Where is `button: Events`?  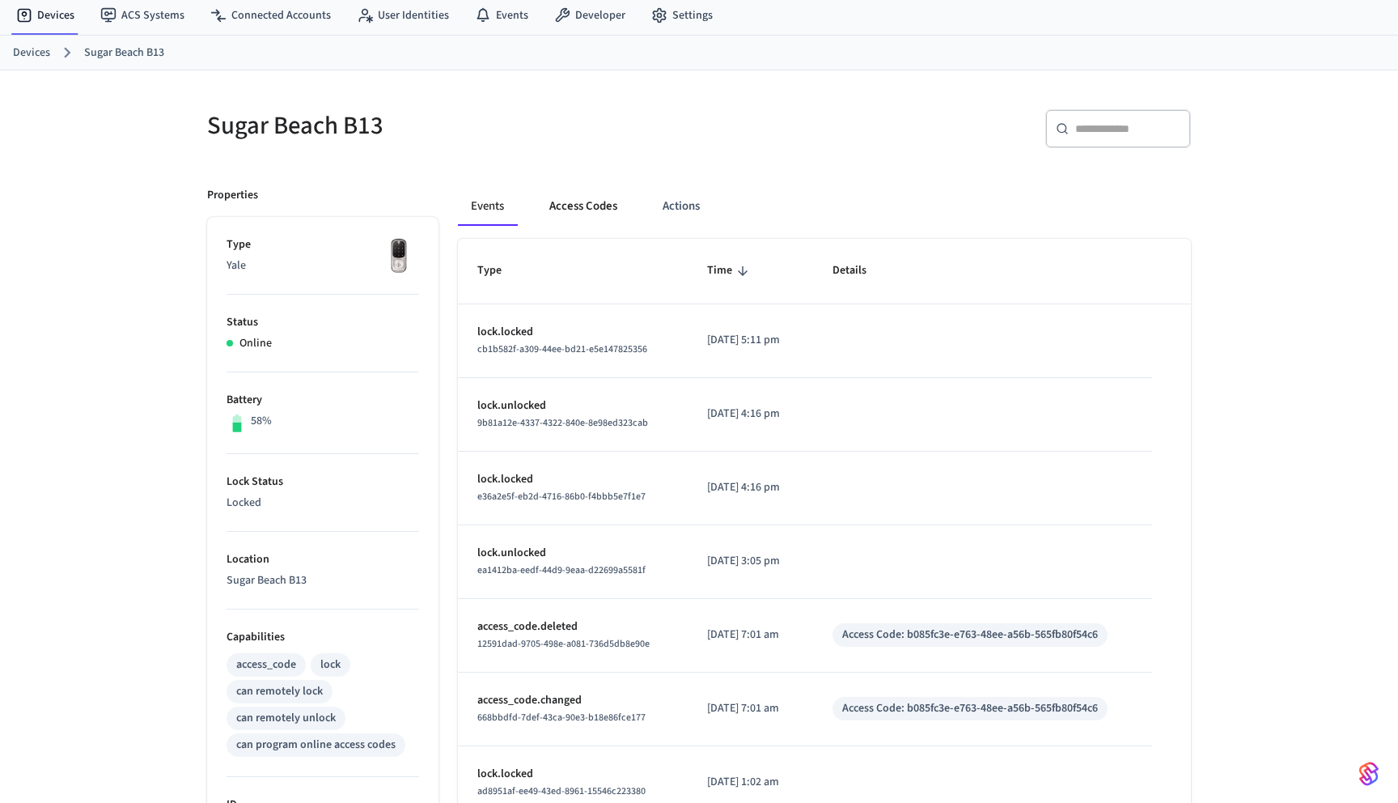
button: Events is located at coordinates (487, 206).